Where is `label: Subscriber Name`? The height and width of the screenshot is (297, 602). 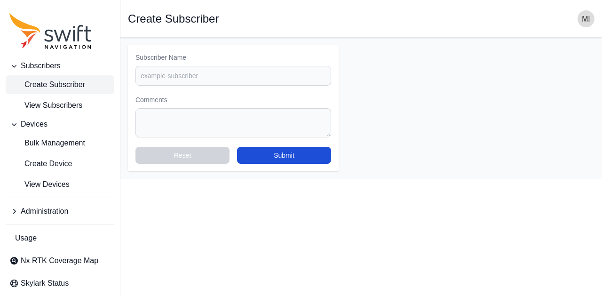 label: Subscriber Name is located at coordinates (233, 57).